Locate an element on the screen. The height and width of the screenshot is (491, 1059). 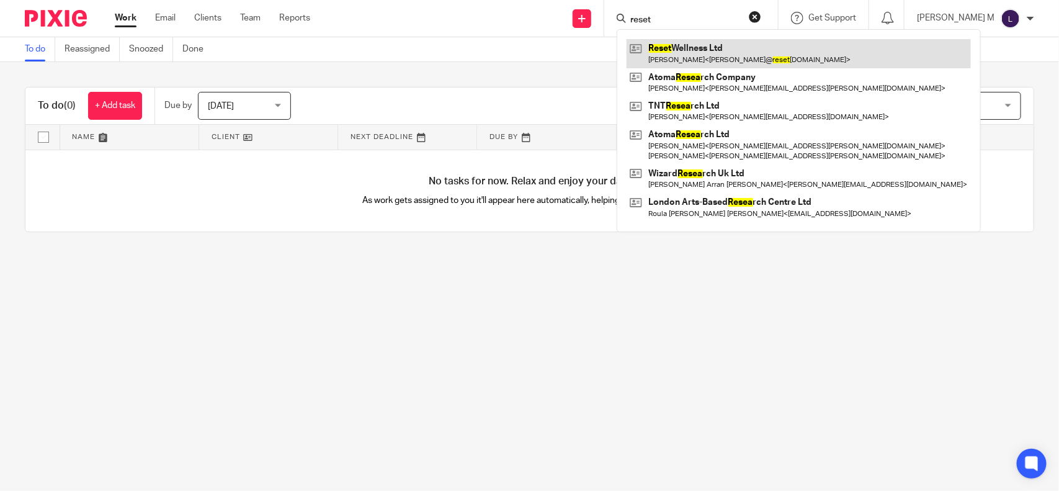
h1: To do is located at coordinates (56, 105).